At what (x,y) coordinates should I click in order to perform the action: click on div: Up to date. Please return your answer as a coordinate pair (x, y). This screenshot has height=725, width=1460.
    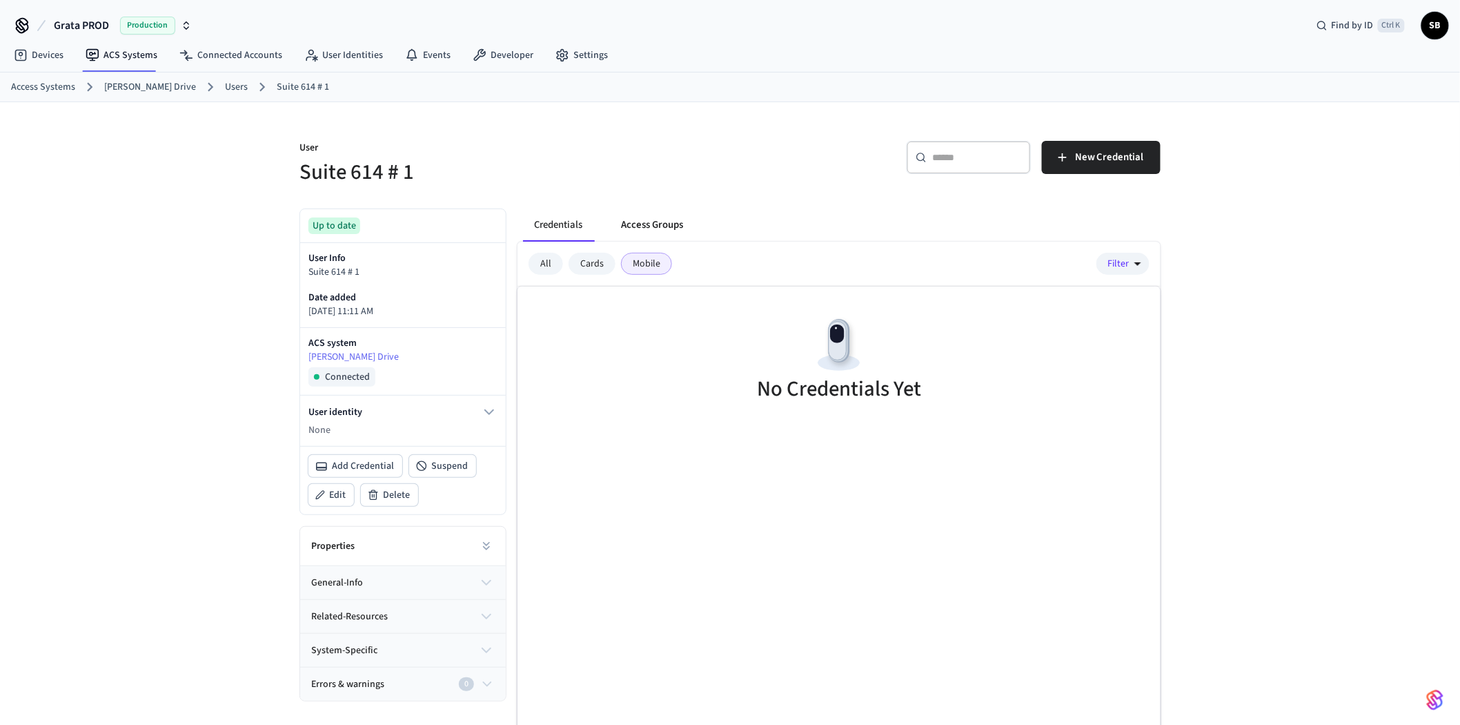
    Looking at the image, I should click on (334, 226).